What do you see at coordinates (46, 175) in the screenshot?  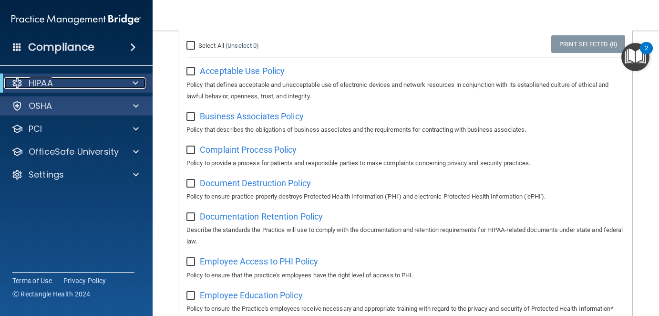 I see `p: Settings` at bounding box center [46, 175].